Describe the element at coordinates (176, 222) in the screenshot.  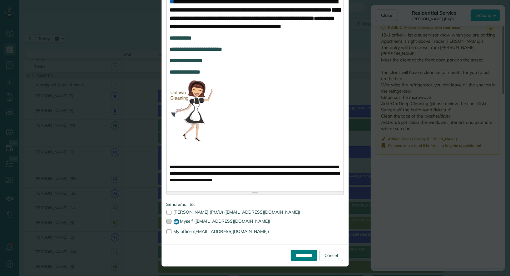
I see `span: SR` at that location.